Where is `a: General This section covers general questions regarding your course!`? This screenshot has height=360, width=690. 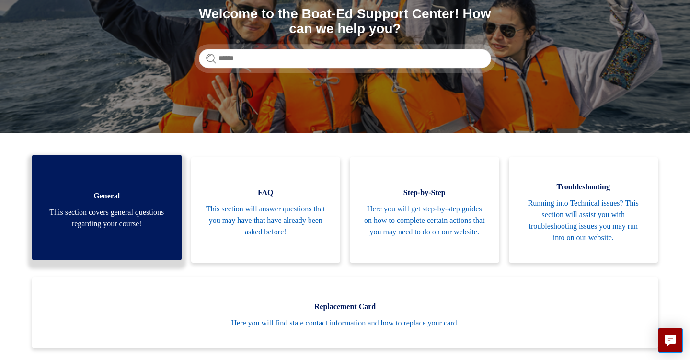
a: General This section covers general questions regarding your course! is located at coordinates (107, 207).